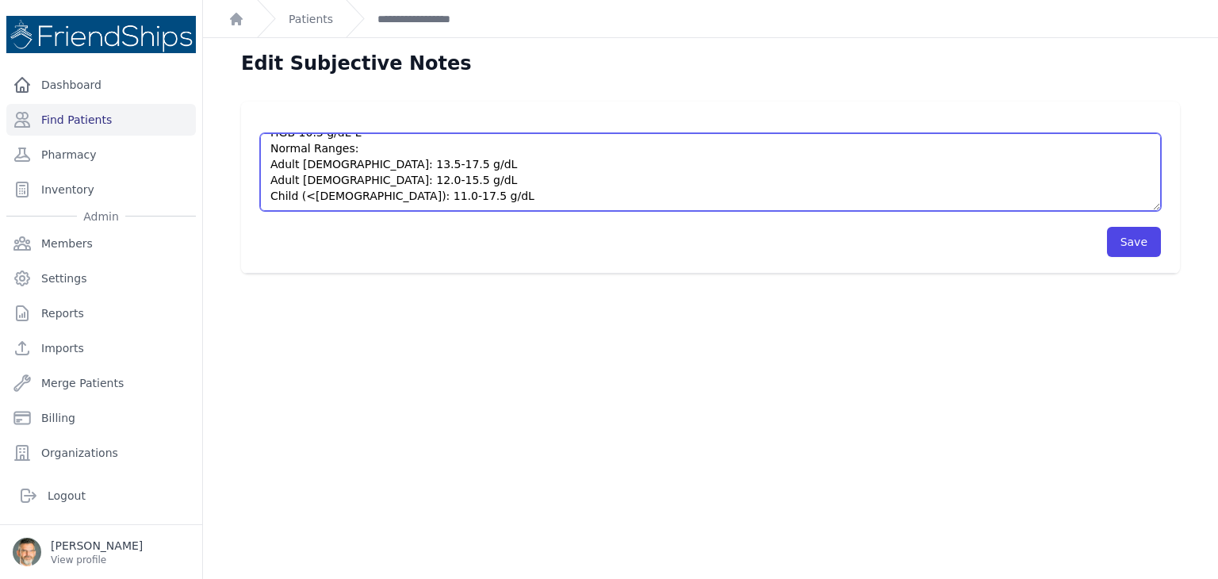  What do you see at coordinates (311, 19) in the screenshot?
I see `a: Patients` at bounding box center [311, 19].